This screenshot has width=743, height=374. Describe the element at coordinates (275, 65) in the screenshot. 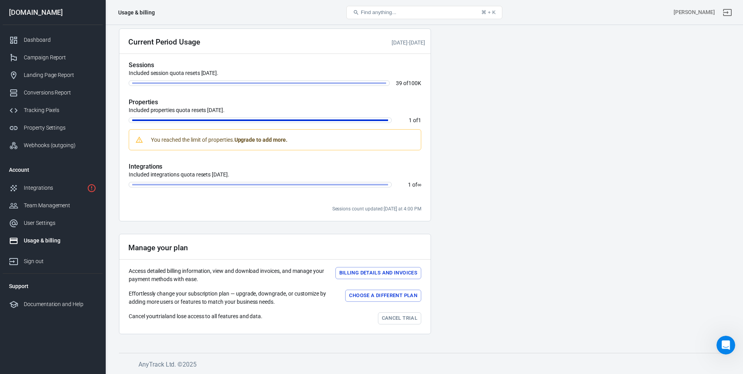

I see `h5: Sessions` at that location.